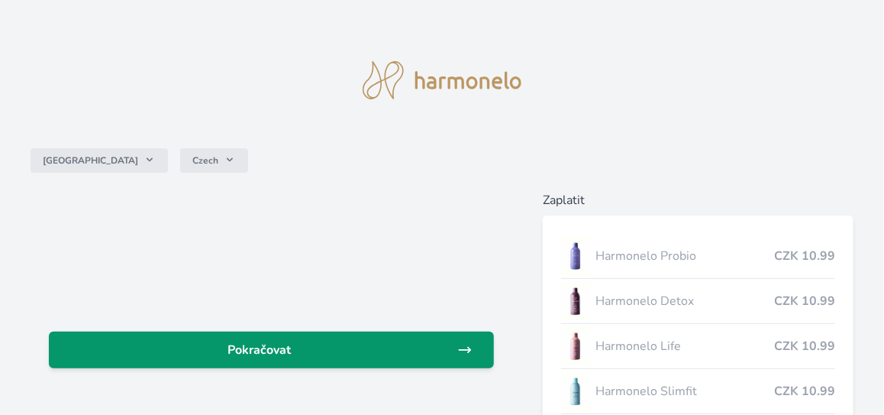 This screenshot has width=884, height=415. What do you see at coordinates (685, 256) in the screenshot?
I see `span: Harmonelo Probio` at bounding box center [685, 256].